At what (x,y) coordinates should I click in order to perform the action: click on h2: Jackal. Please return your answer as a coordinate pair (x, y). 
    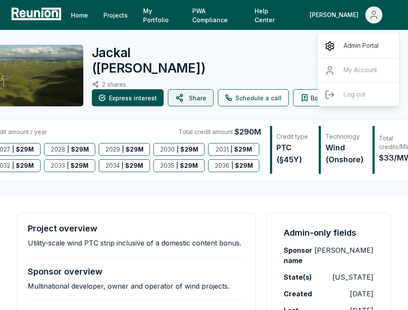
    Looking at the image, I should click on (161, 60).